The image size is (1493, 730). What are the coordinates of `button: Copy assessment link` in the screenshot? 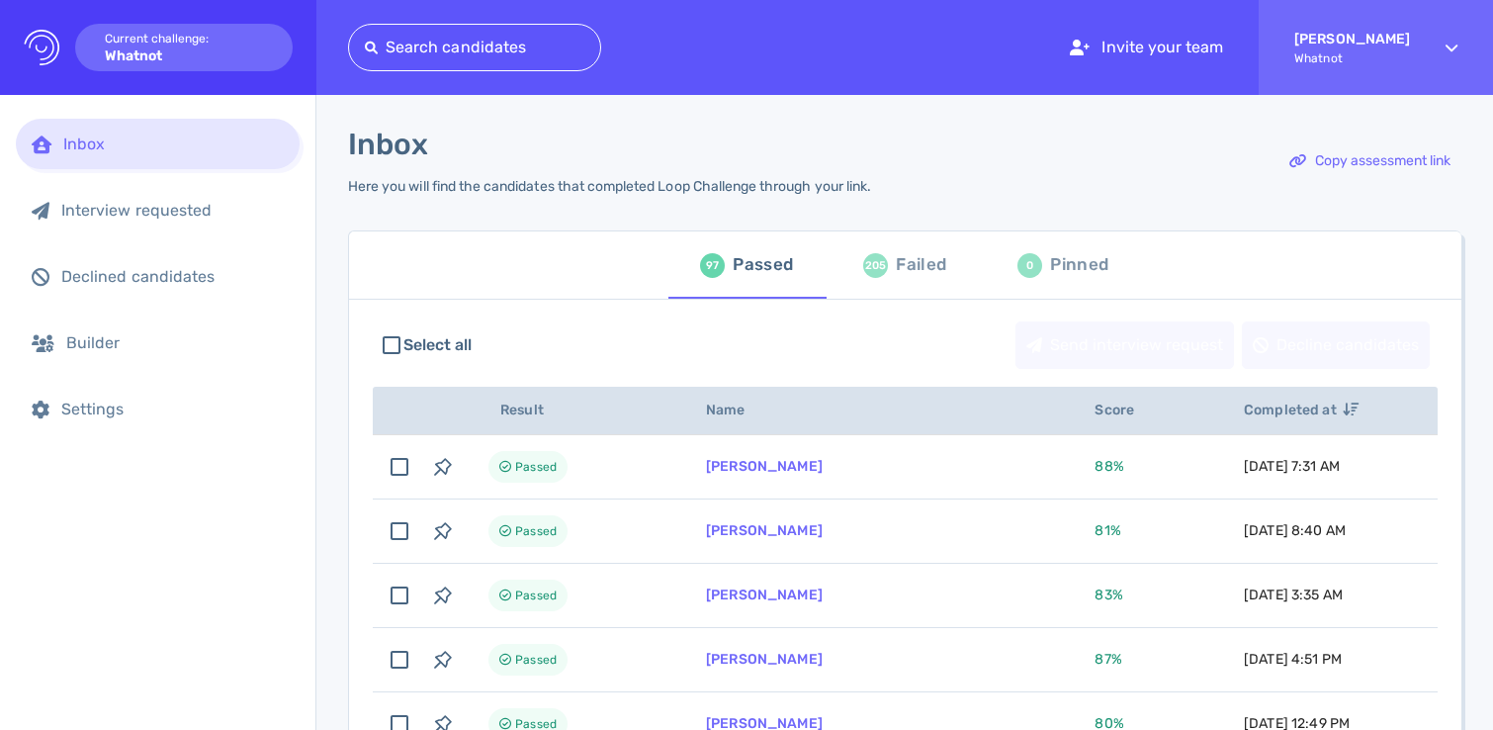 It's located at (1369, 161).